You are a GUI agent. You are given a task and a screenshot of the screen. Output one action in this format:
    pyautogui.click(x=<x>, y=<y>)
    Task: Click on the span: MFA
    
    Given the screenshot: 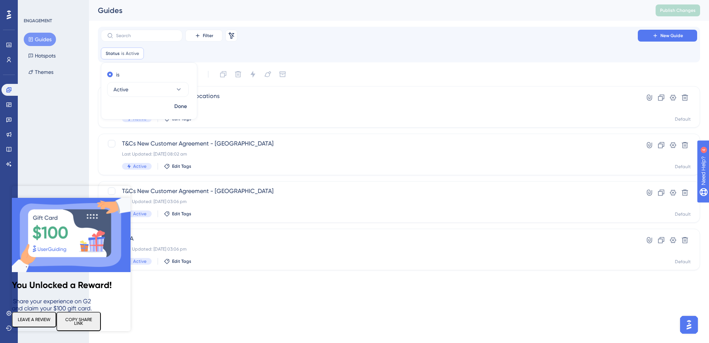 What is the action you would take?
    pyautogui.click(x=369, y=238)
    